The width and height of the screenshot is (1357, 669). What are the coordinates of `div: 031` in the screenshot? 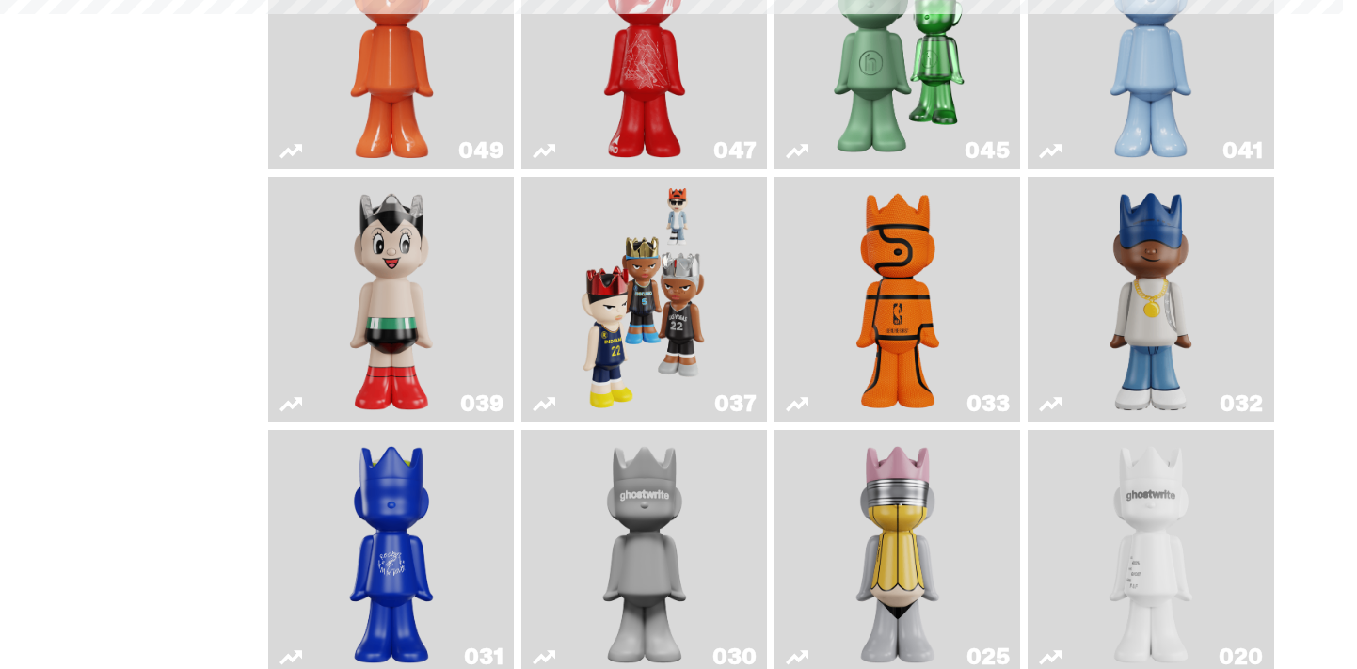 It's located at (483, 657).